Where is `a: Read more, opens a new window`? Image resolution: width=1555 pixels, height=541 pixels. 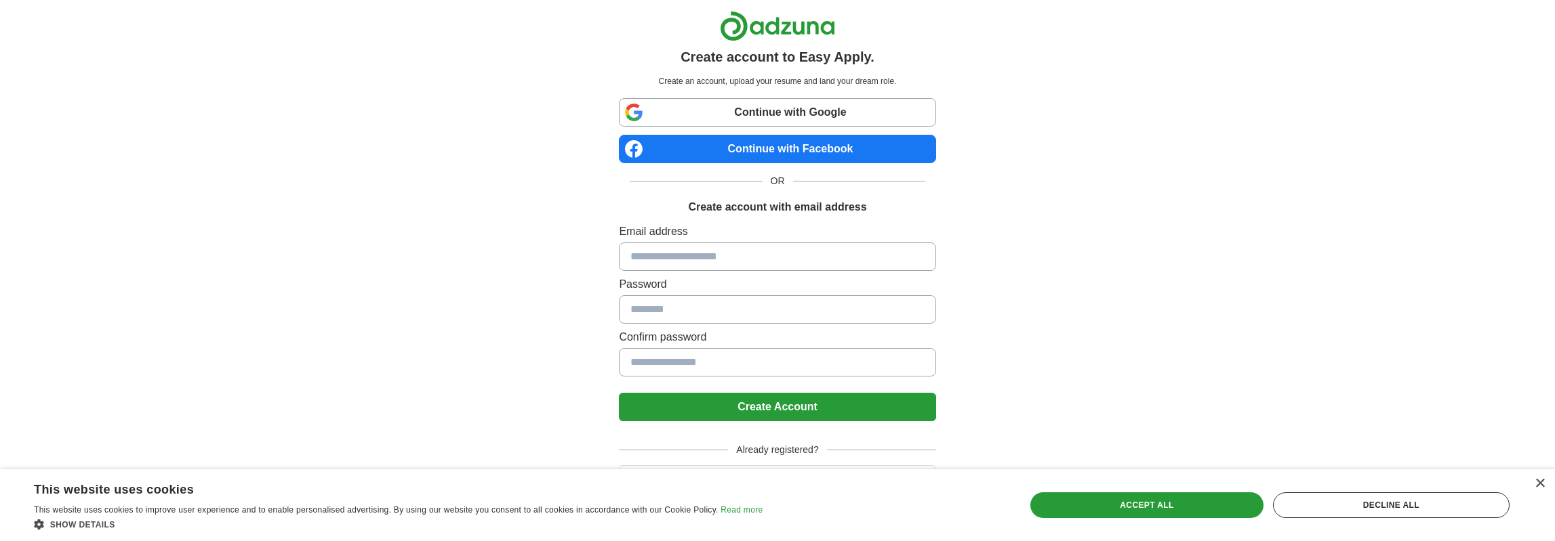 a: Read more, opens a new window is located at coordinates (741, 510).